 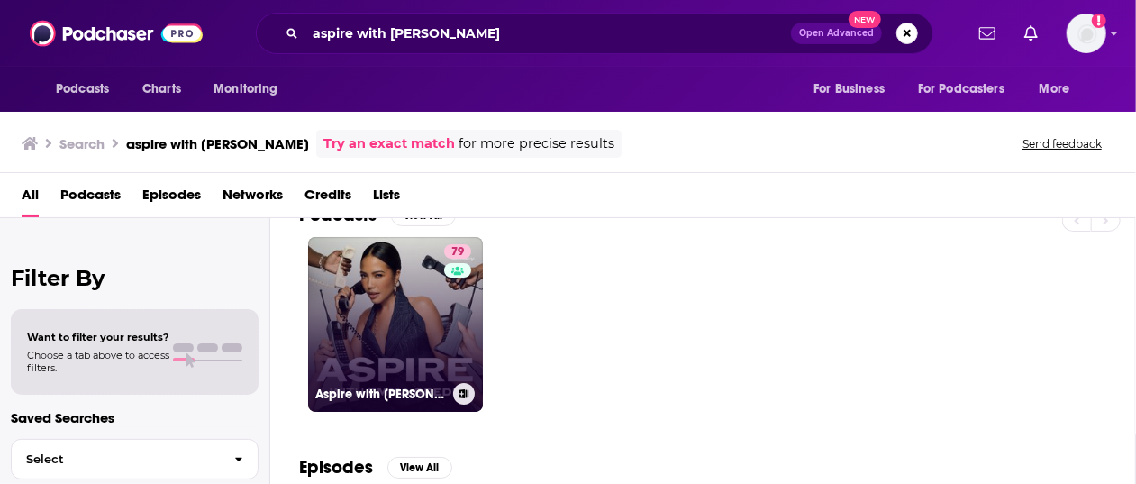 I want to click on button: Open AdvancedNew, so click(x=836, y=33).